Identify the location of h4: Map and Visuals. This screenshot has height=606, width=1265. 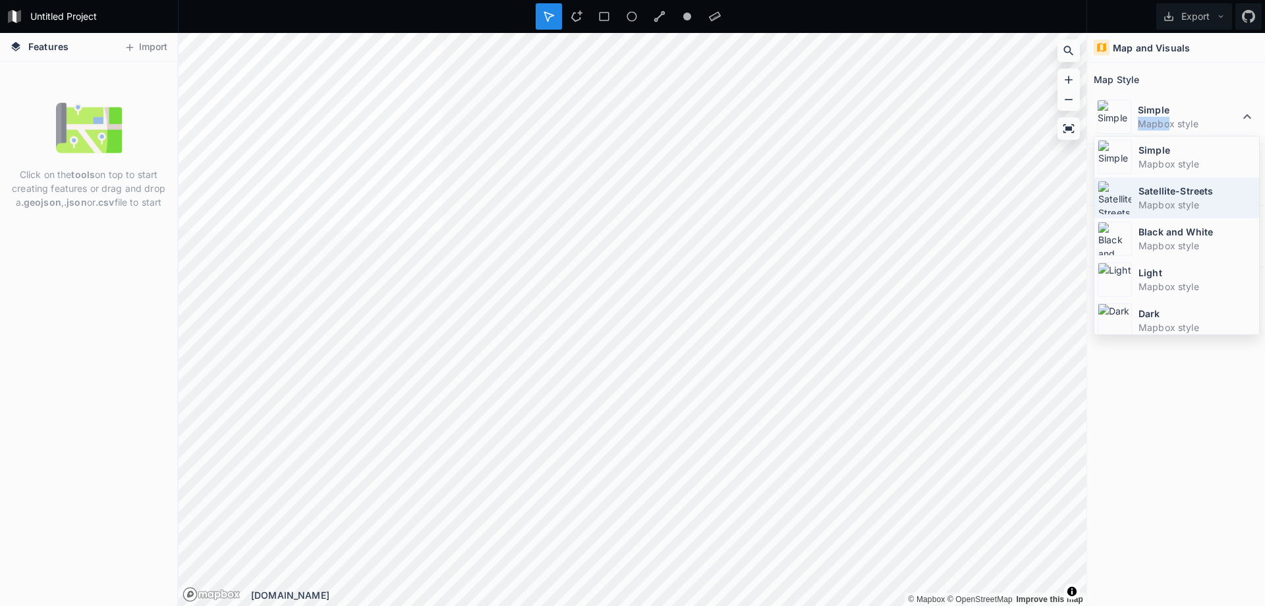
(1151, 47).